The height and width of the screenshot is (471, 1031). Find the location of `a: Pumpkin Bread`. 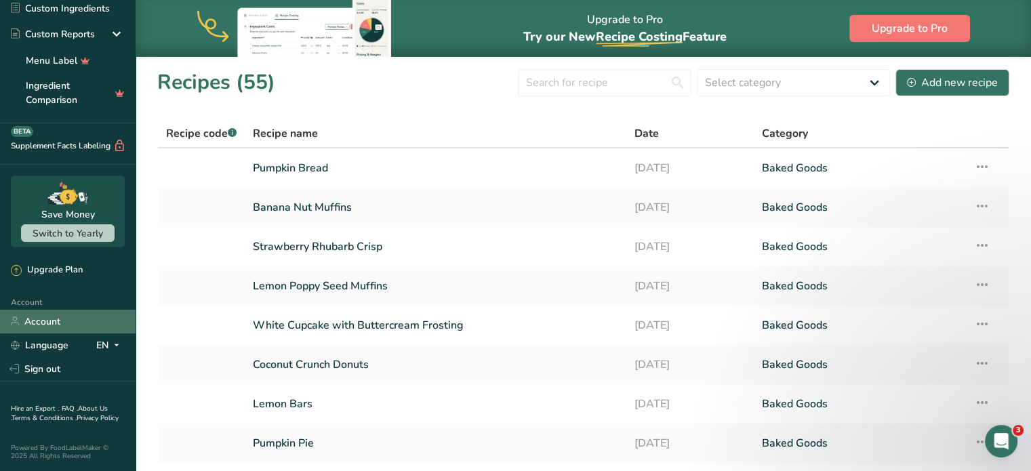

a: Pumpkin Bread is located at coordinates (435, 168).